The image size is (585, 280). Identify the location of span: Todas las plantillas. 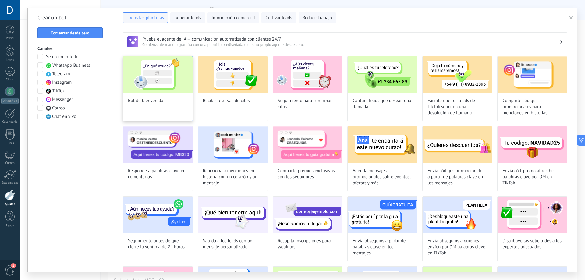
(145, 18).